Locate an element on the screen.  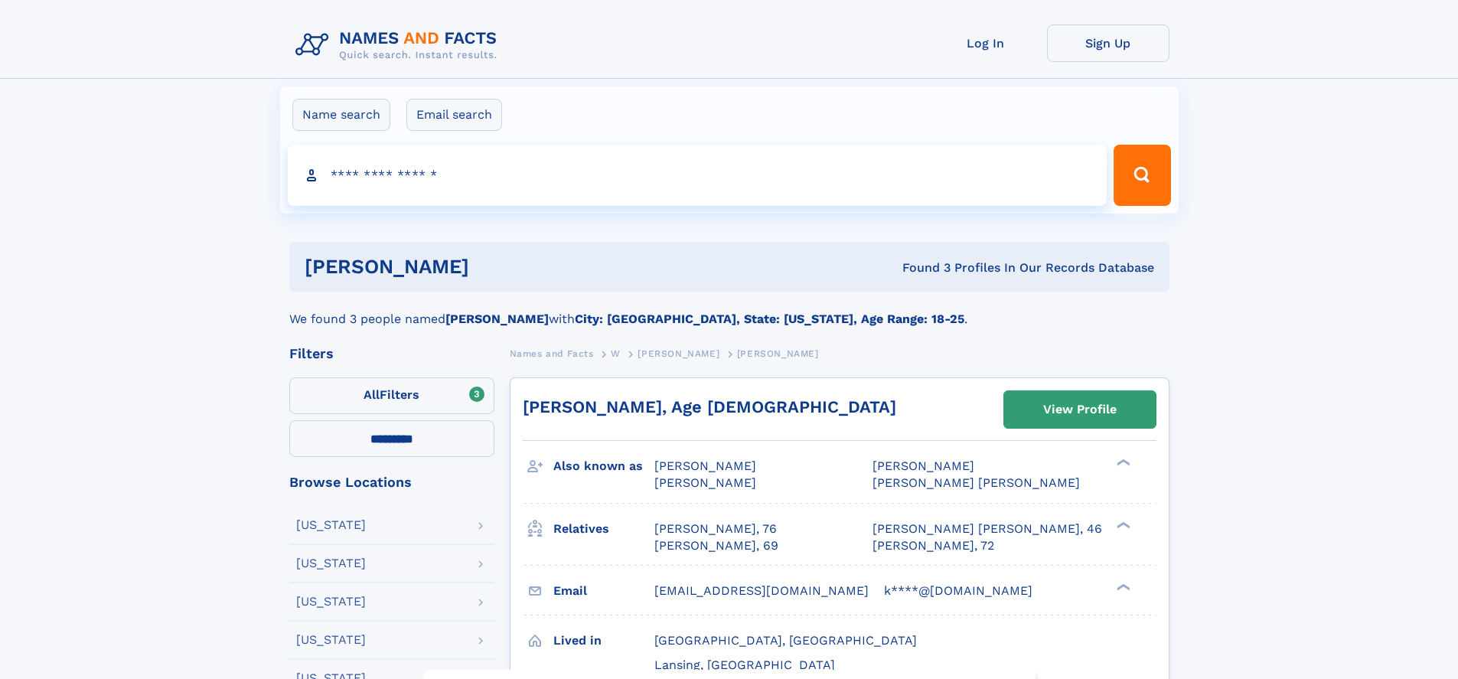
a: Names and Facts is located at coordinates (552, 353).